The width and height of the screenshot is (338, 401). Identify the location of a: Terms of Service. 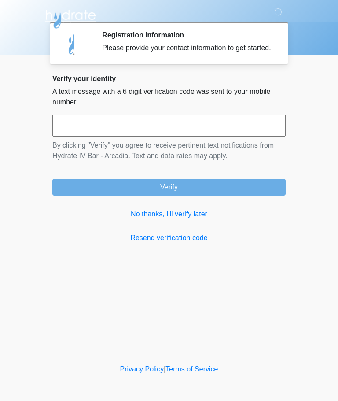
(192, 369).